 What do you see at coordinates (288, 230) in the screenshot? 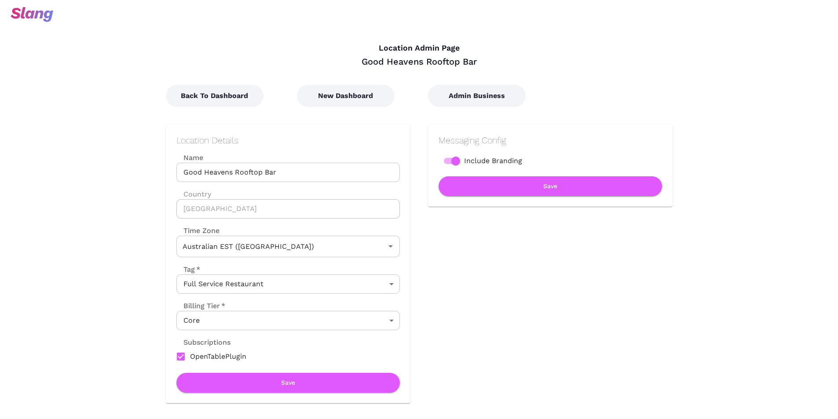
I see `label: Time Zone` at bounding box center [288, 230].